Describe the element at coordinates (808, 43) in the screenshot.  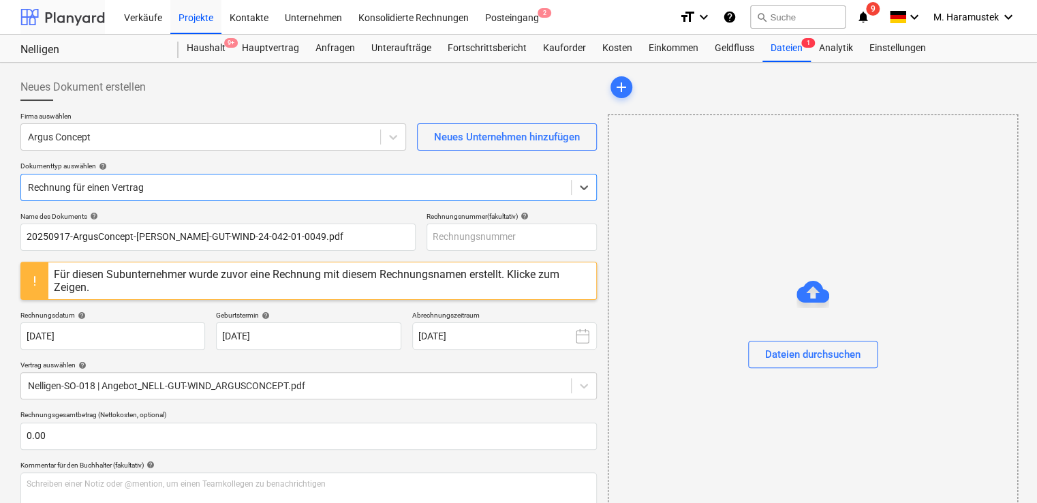
I see `span: 1` at that location.